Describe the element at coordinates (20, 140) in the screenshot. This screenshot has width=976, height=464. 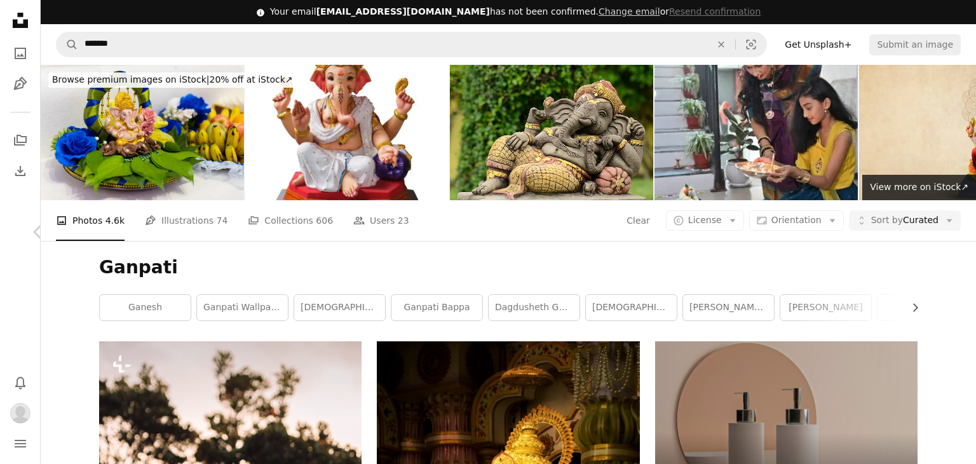
I see `a: Collections` at that location.